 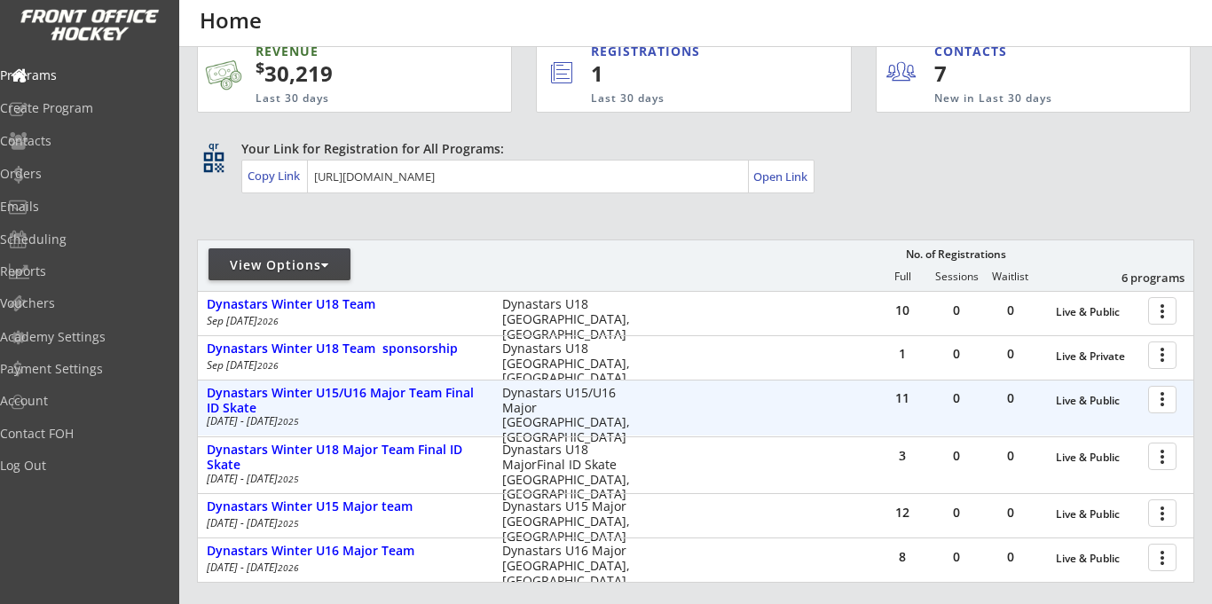 What do you see at coordinates (343, 51) in the screenshot?
I see `div: REVENUE` at bounding box center [343, 51].